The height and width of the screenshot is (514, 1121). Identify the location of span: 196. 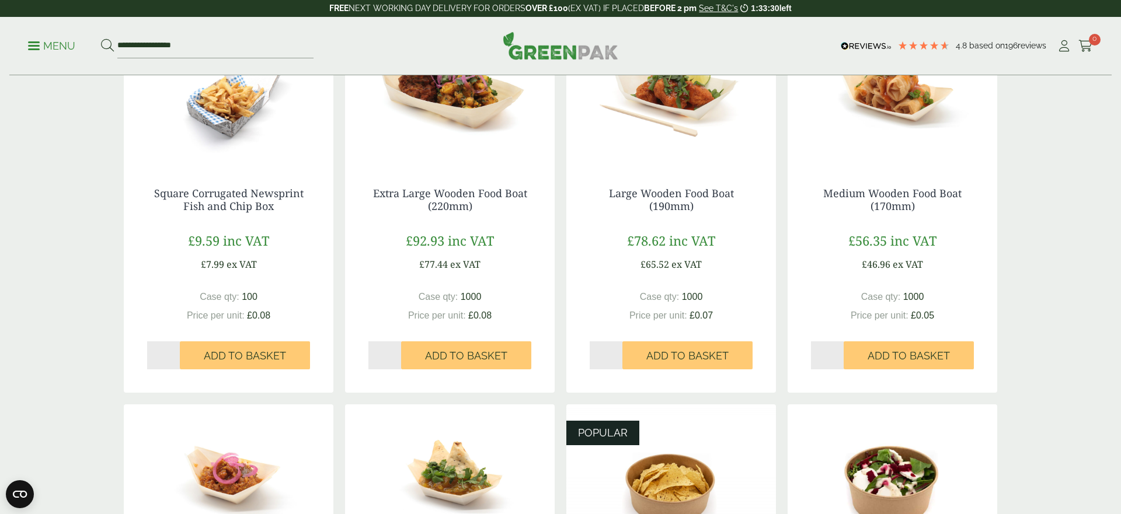
(1011, 46).